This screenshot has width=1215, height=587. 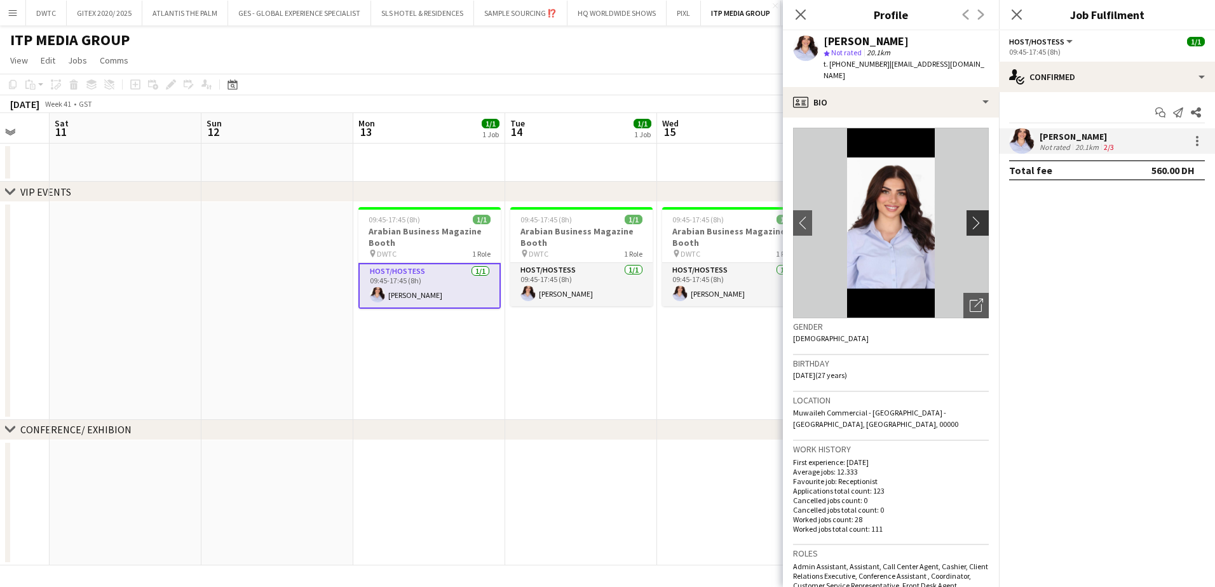 I want to click on span: View, so click(x=19, y=60).